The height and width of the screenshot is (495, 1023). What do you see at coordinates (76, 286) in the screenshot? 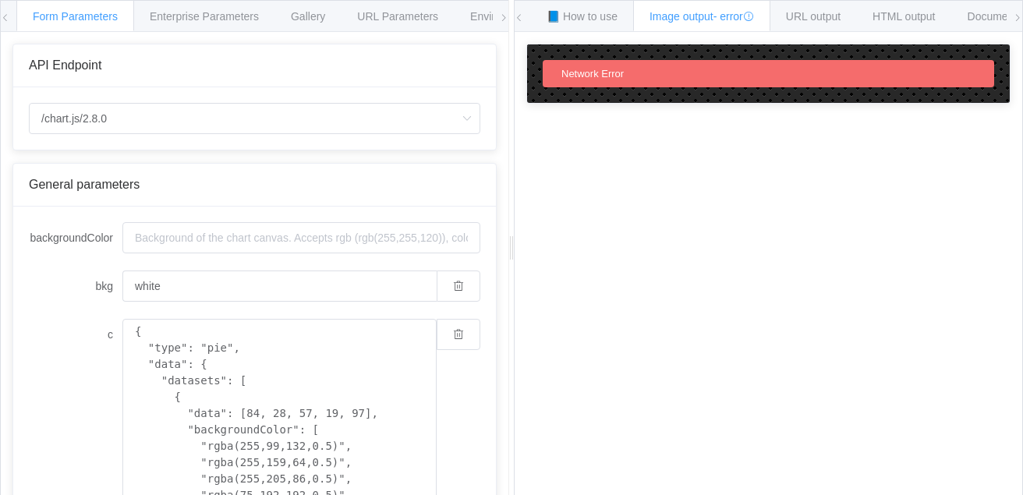
I see `label: bkg` at bounding box center [76, 286].